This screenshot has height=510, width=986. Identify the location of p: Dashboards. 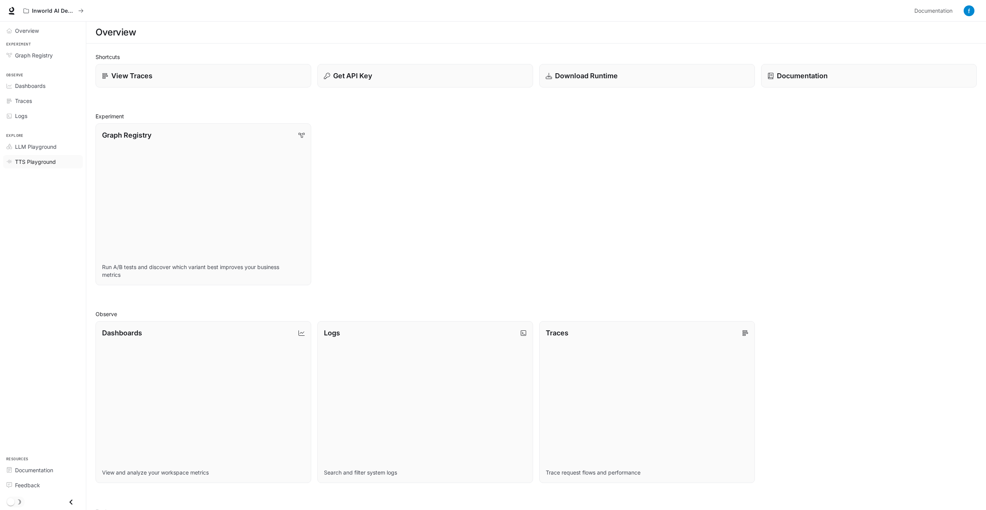
(122, 333).